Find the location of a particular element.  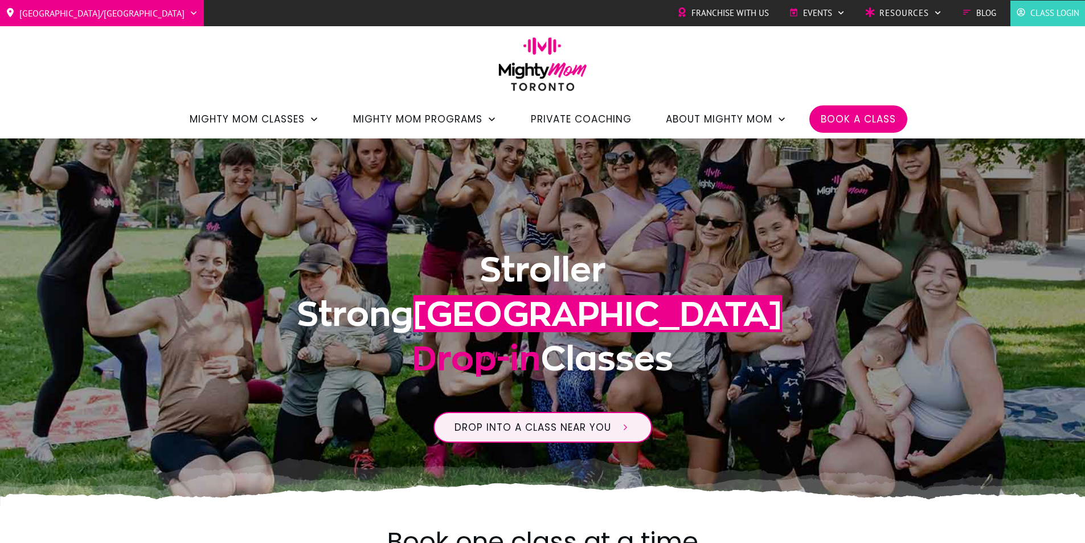

a: Mighty Mom Classes is located at coordinates (254, 119).